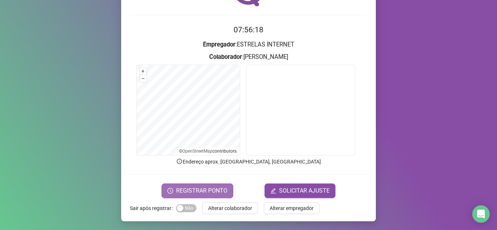 The height and width of the screenshot is (230, 497). Describe the element at coordinates (153, 208) in the screenshot. I see `label: Sair após registrar` at that location.